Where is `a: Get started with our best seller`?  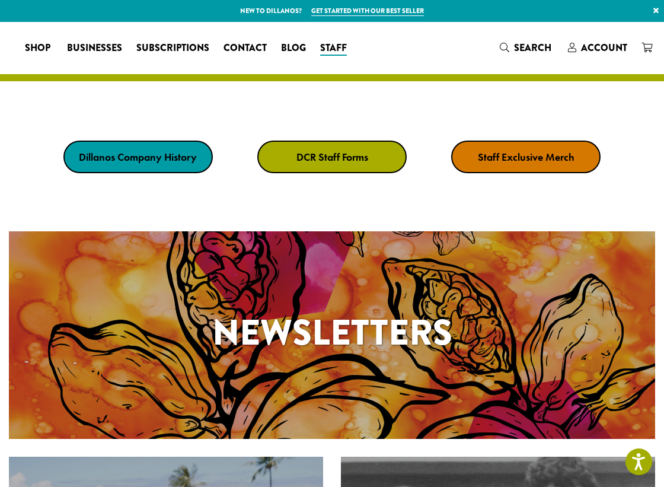
a: Get started with our best seller is located at coordinates (368, 11).